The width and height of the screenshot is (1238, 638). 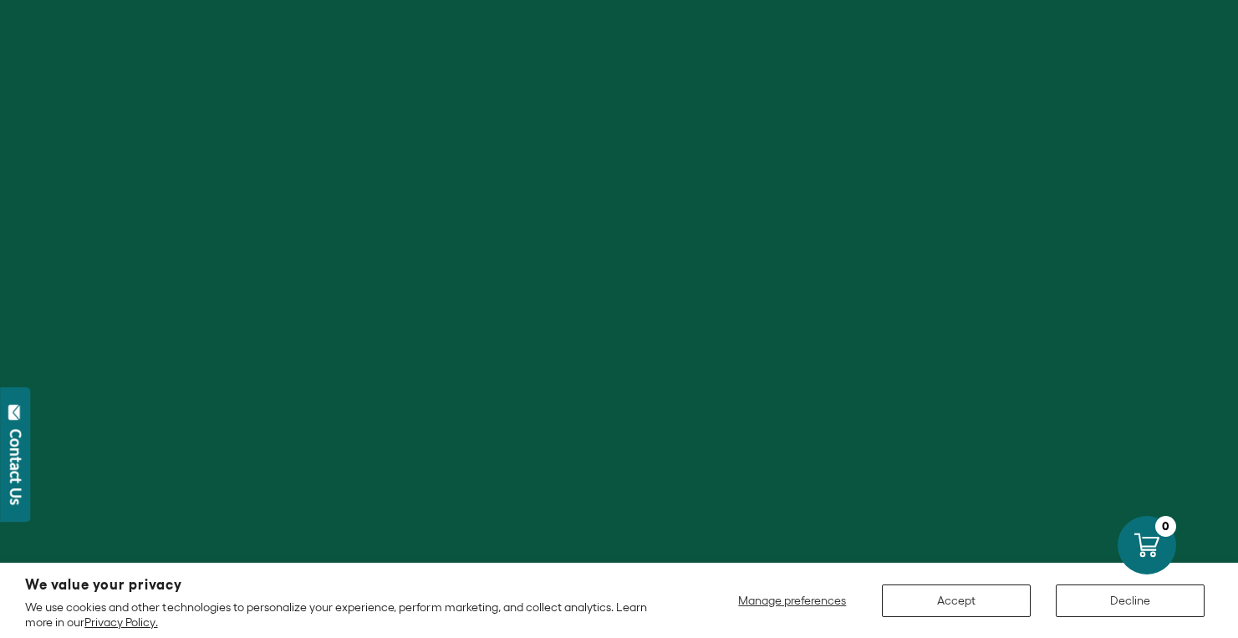 I want to click on div: Contact Us, so click(x=16, y=466).